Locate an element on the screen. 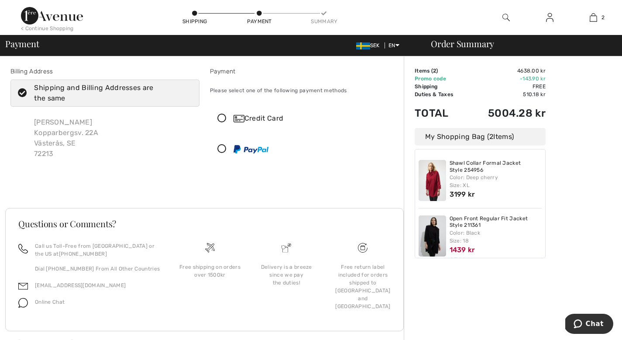 The height and width of the screenshot is (340, 622). a: Shawl Collar Formal Jacket Style 254956 is located at coordinates (496, 166).